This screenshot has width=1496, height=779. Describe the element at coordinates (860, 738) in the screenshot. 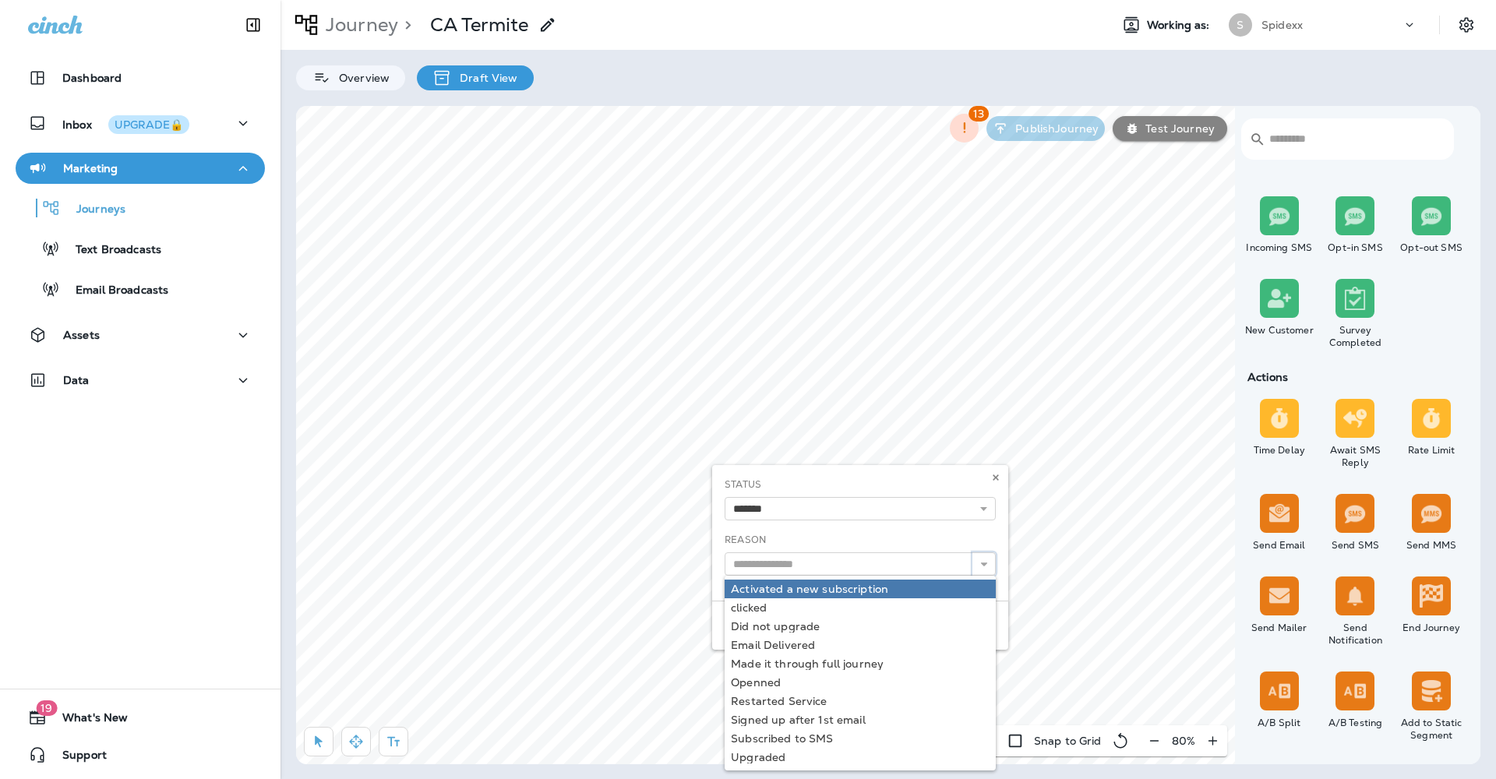

I see `div: Subscribed to SMS` at that location.